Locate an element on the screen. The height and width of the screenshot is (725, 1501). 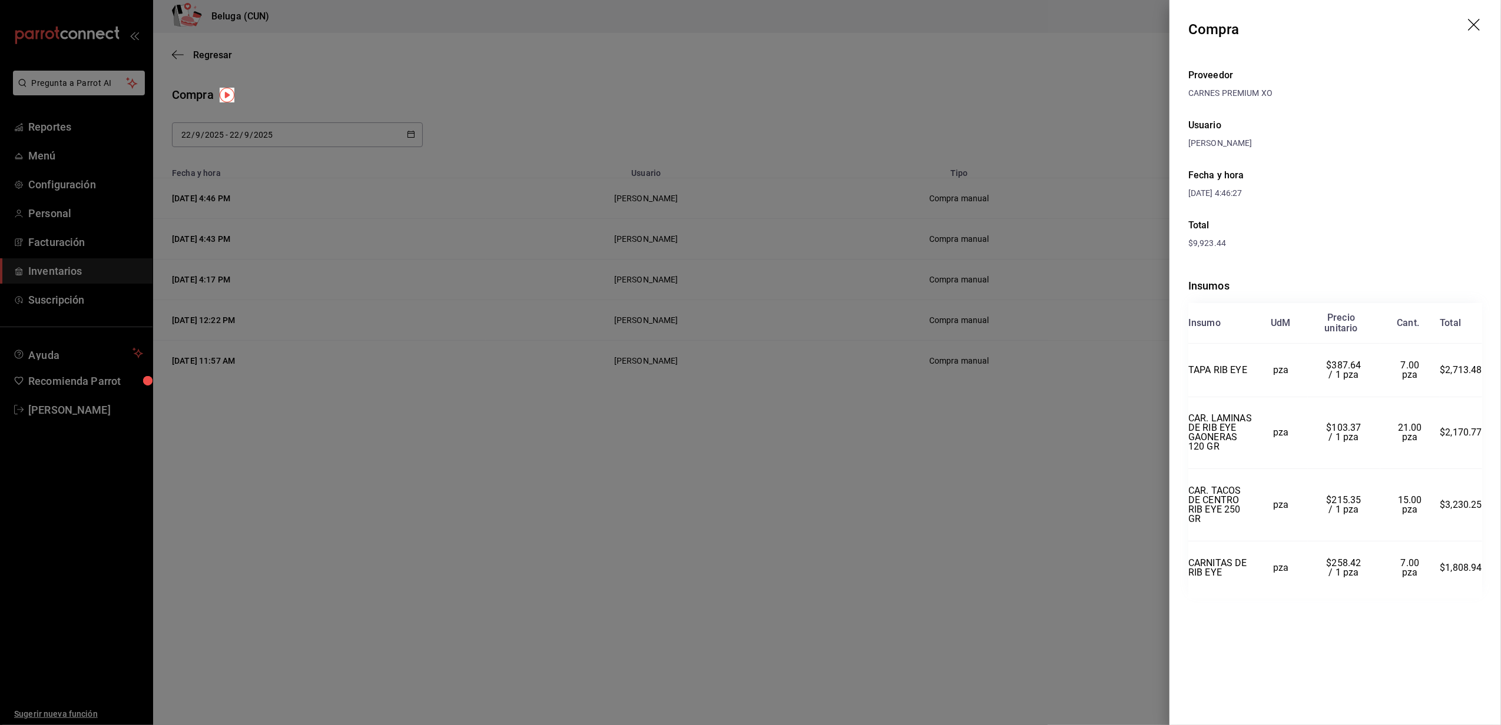
span: 15.00 pza is located at coordinates (1411, 505).